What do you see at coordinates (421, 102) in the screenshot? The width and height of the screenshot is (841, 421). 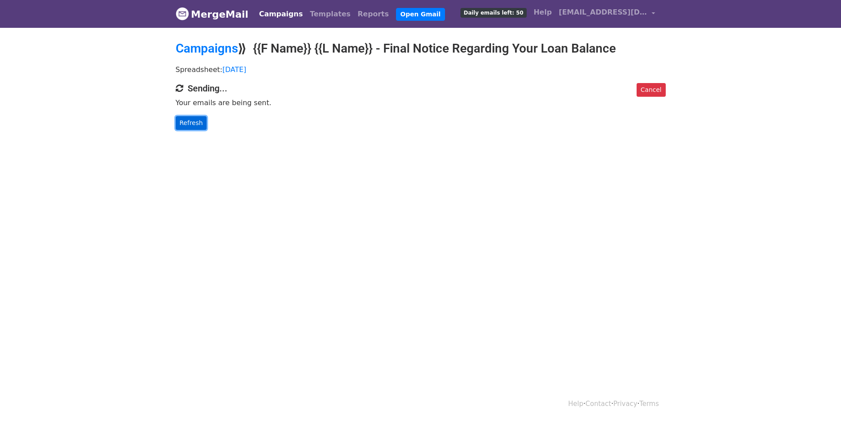 I see `p: Your emails are being sent.` at bounding box center [421, 102].